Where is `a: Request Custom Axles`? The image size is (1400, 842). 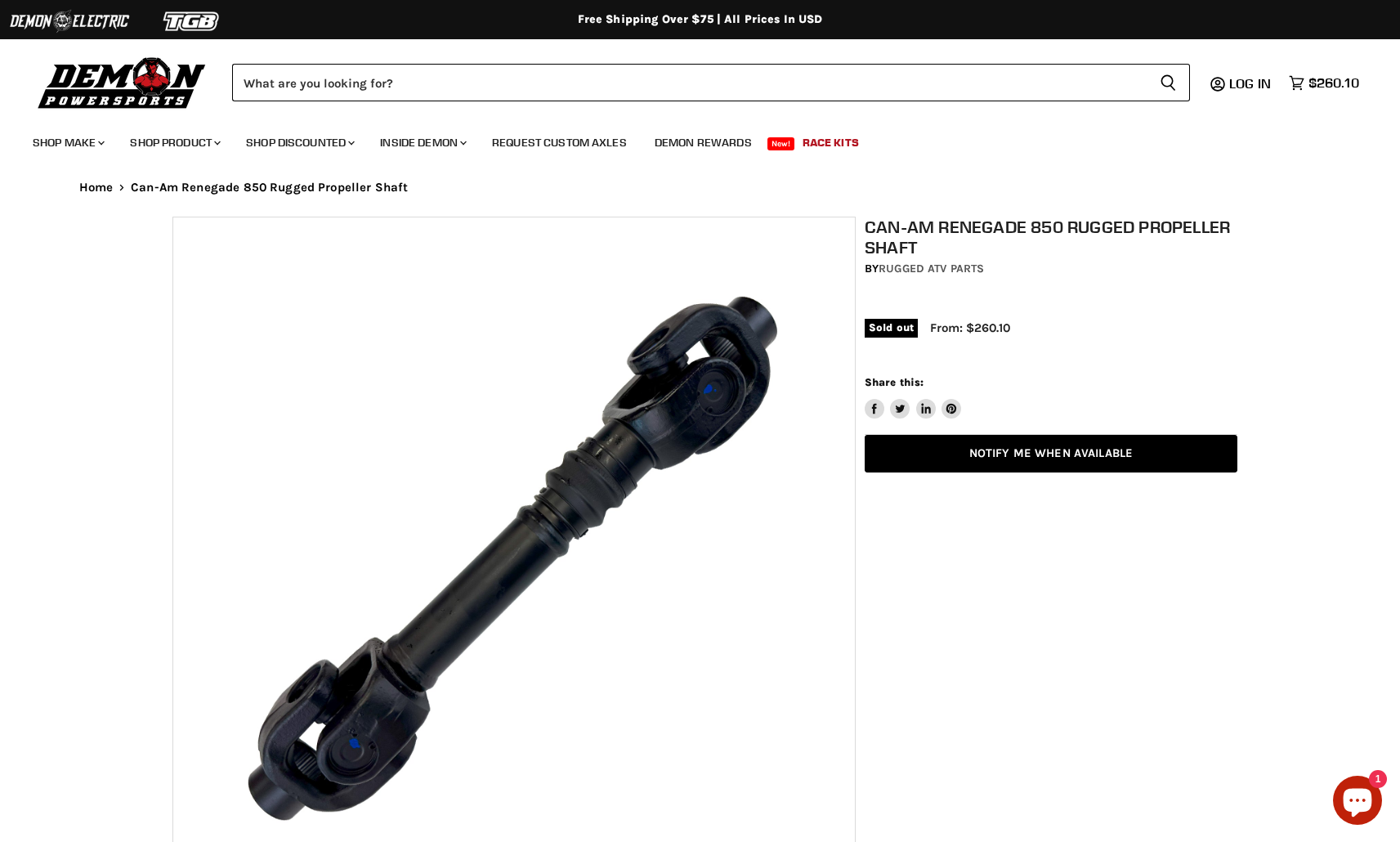 a: Request Custom Axles is located at coordinates (559, 142).